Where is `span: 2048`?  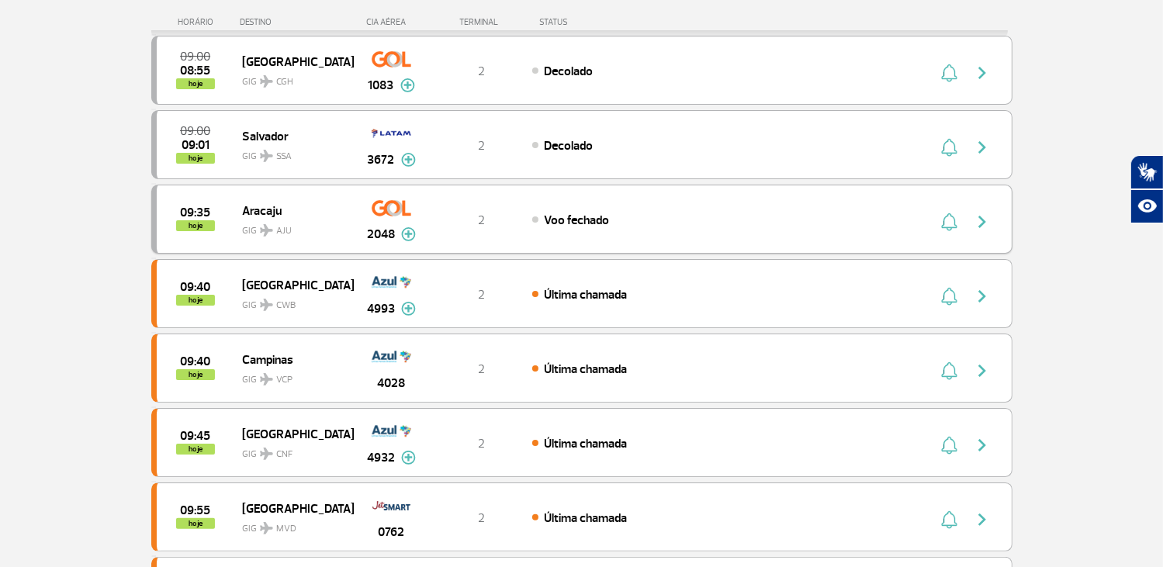 span: 2048 is located at coordinates (381, 234).